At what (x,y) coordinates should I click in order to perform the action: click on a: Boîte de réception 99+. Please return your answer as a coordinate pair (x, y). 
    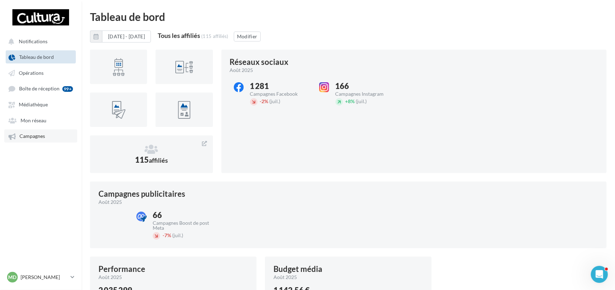
    Looking at the image, I should click on (41, 88).